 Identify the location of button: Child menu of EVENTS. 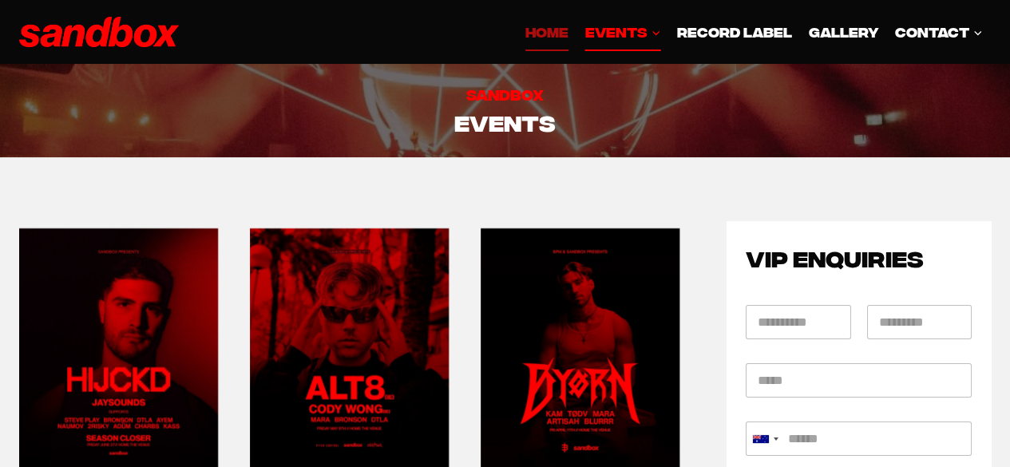
(623, 32).